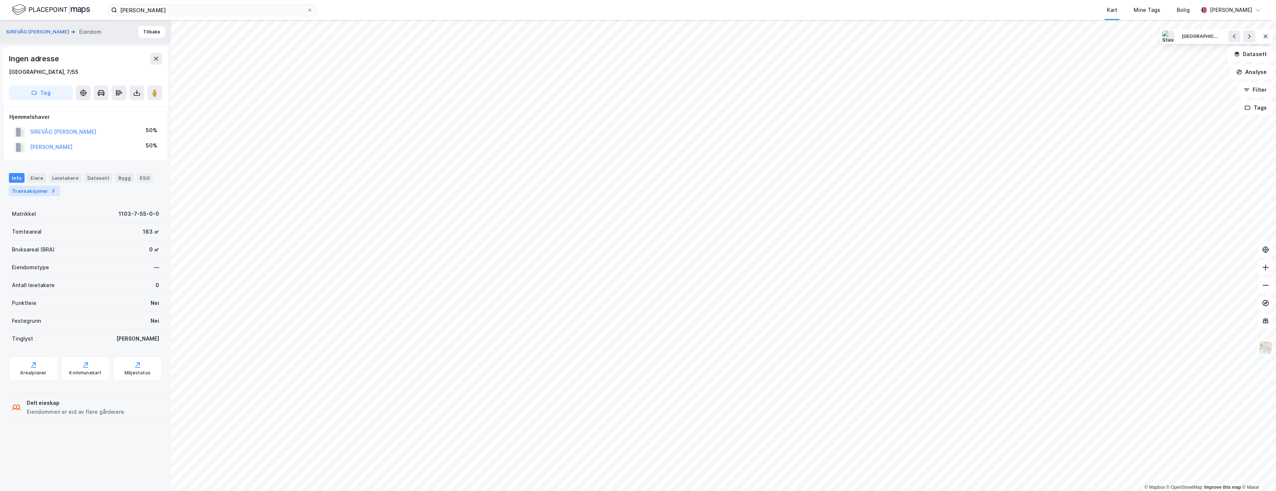  Describe the element at coordinates (152, 32) in the screenshot. I see `button: Tilbake` at that location.